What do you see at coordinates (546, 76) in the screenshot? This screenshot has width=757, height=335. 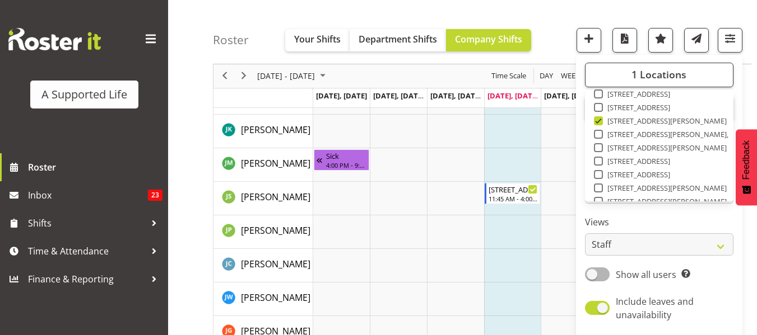 I see `span: Day` at bounding box center [546, 76].